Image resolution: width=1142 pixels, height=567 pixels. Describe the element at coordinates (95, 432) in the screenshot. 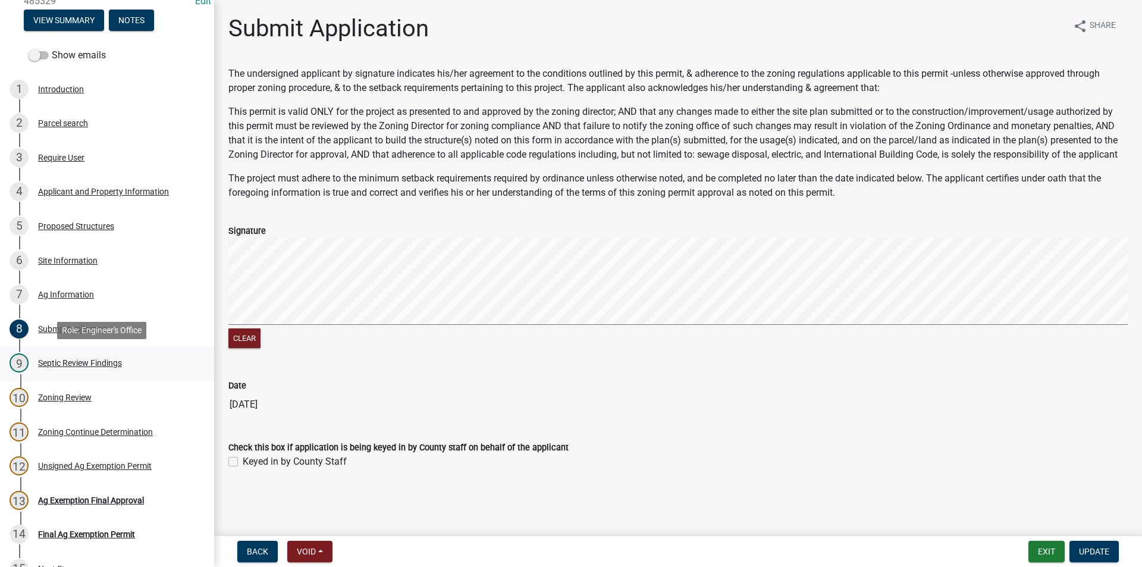

I see `div: Zoning Continue Determination` at that location.